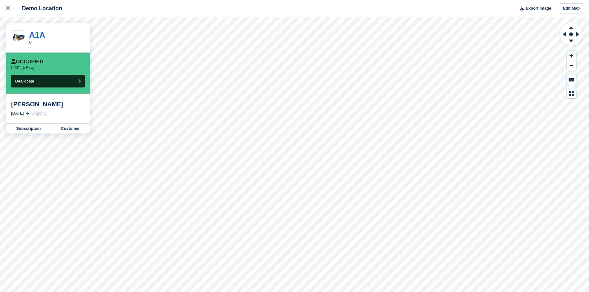  What do you see at coordinates (39, 8) in the screenshot?
I see `div: Demo Location` at bounding box center [39, 8].